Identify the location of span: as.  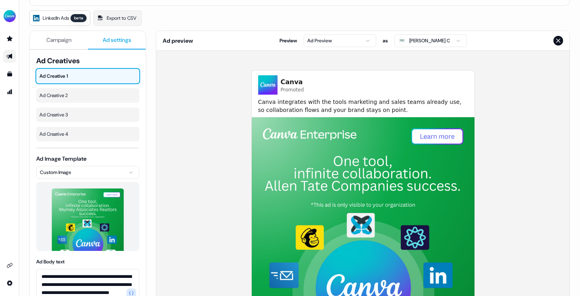
(385, 41).